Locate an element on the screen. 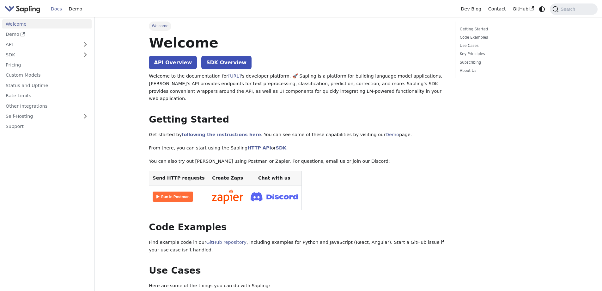 The width and height of the screenshot is (602, 291). h2: Getting Started is located at coordinates (298, 120).